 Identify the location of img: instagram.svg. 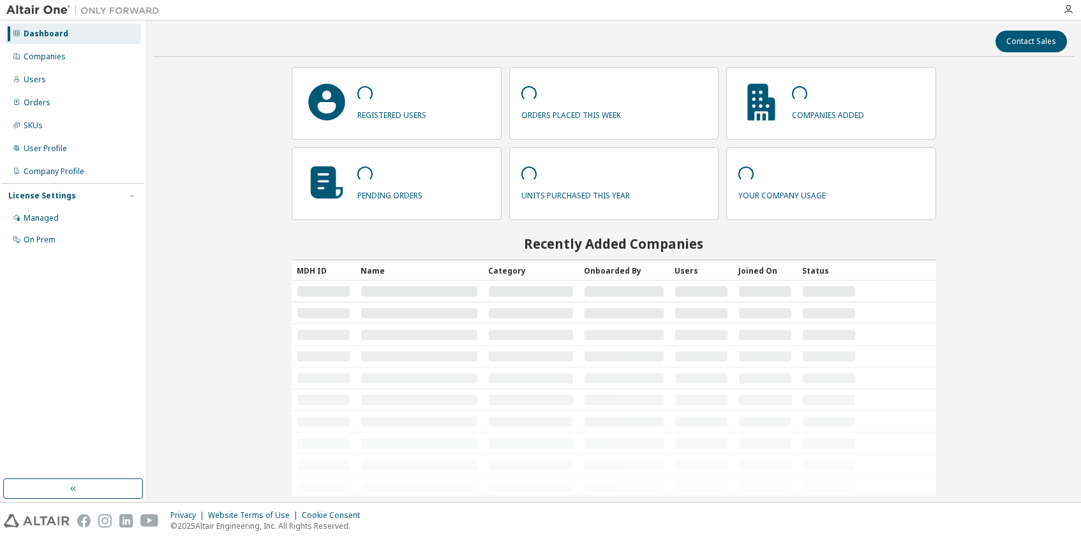
(105, 521).